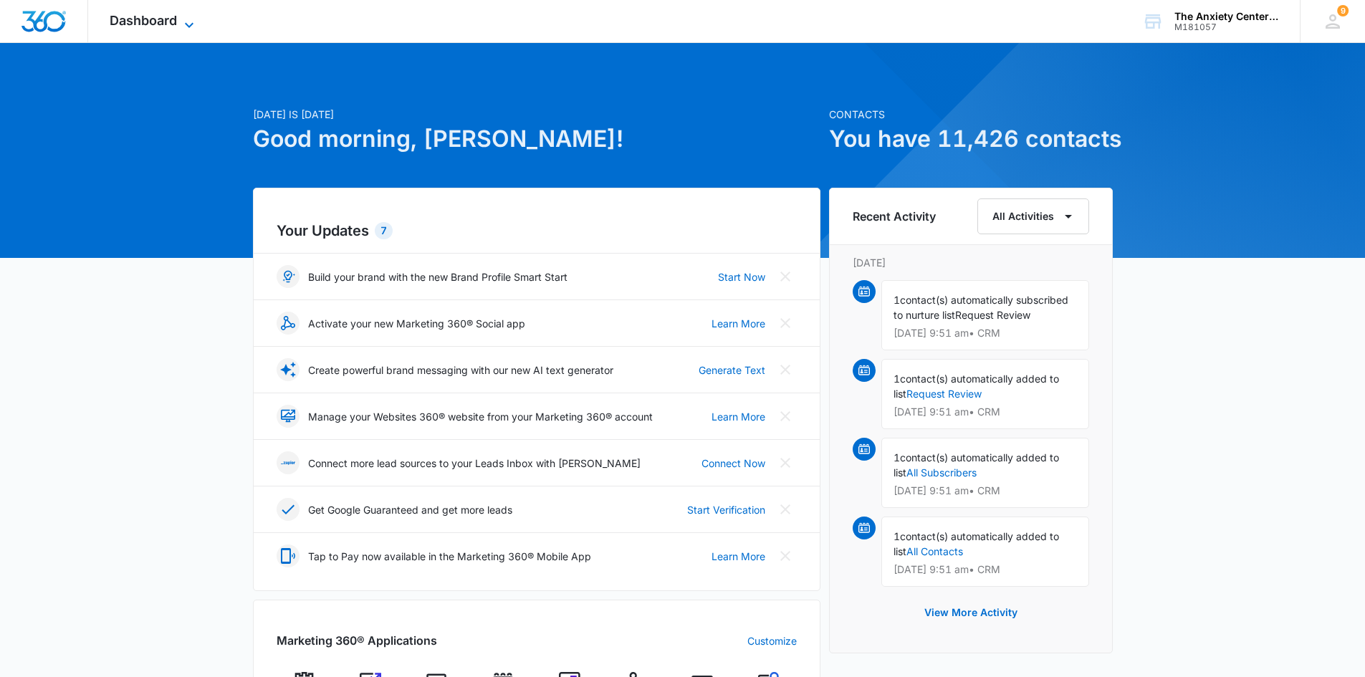 The height and width of the screenshot is (677, 1365). What do you see at coordinates (1226, 27) in the screenshot?
I see `div: account id` at bounding box center [1226, 27].